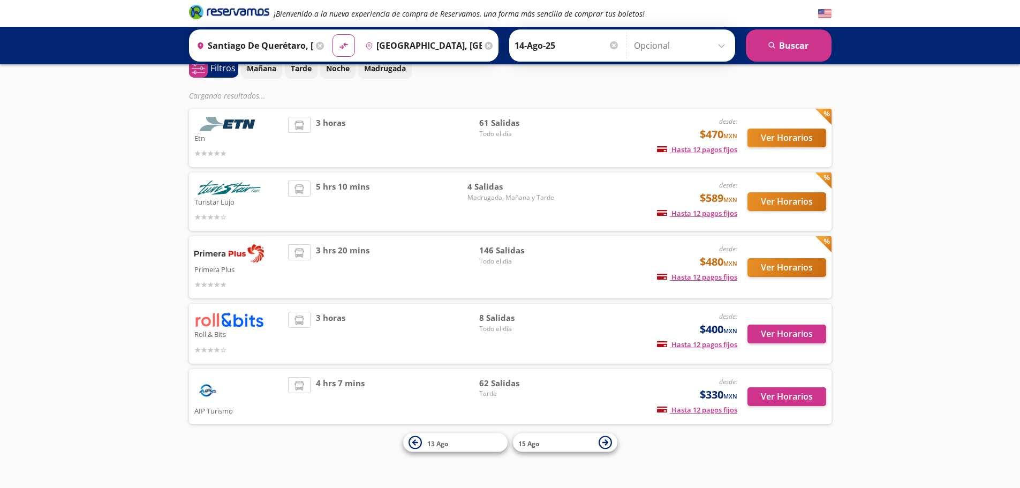 This screenshot has height=488, width=1020. I want to click on i: Brand Logo, so click(229, 12).